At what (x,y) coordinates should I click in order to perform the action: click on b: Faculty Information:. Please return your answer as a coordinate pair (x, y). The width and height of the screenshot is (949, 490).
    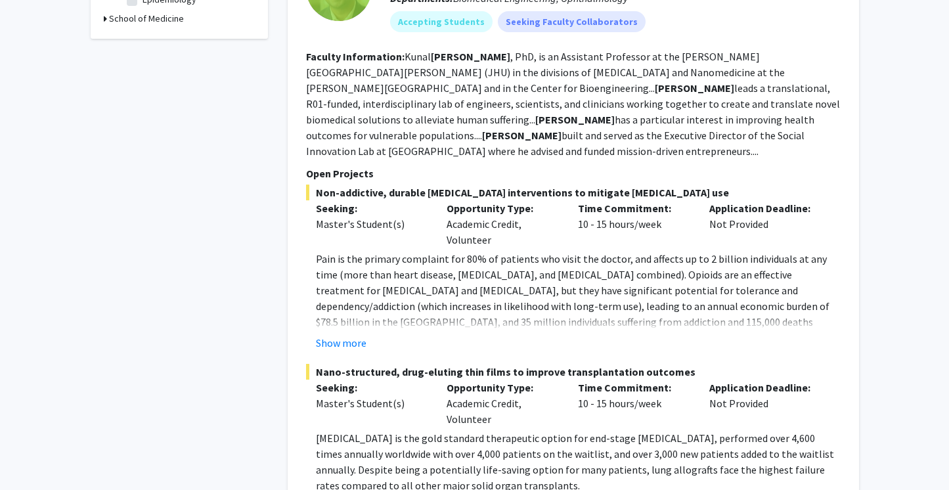
    Looking at the image, I should click on (355, 57).